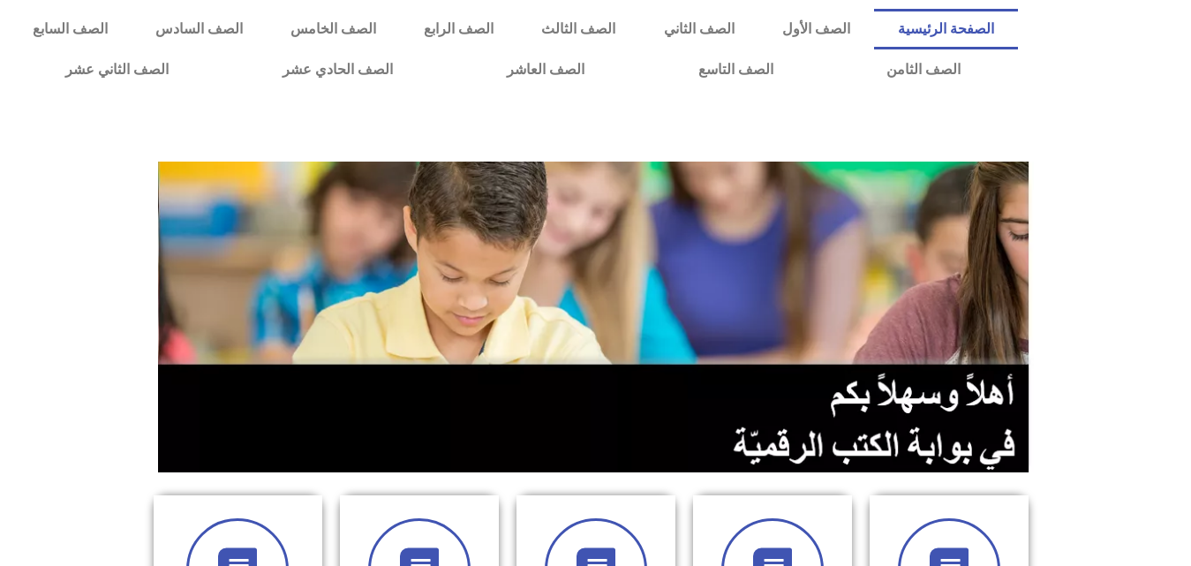 Image resolution: width=1191 pixels, height=566 pixels. I want to click on a: الصف الخامس, so click(333, 29).